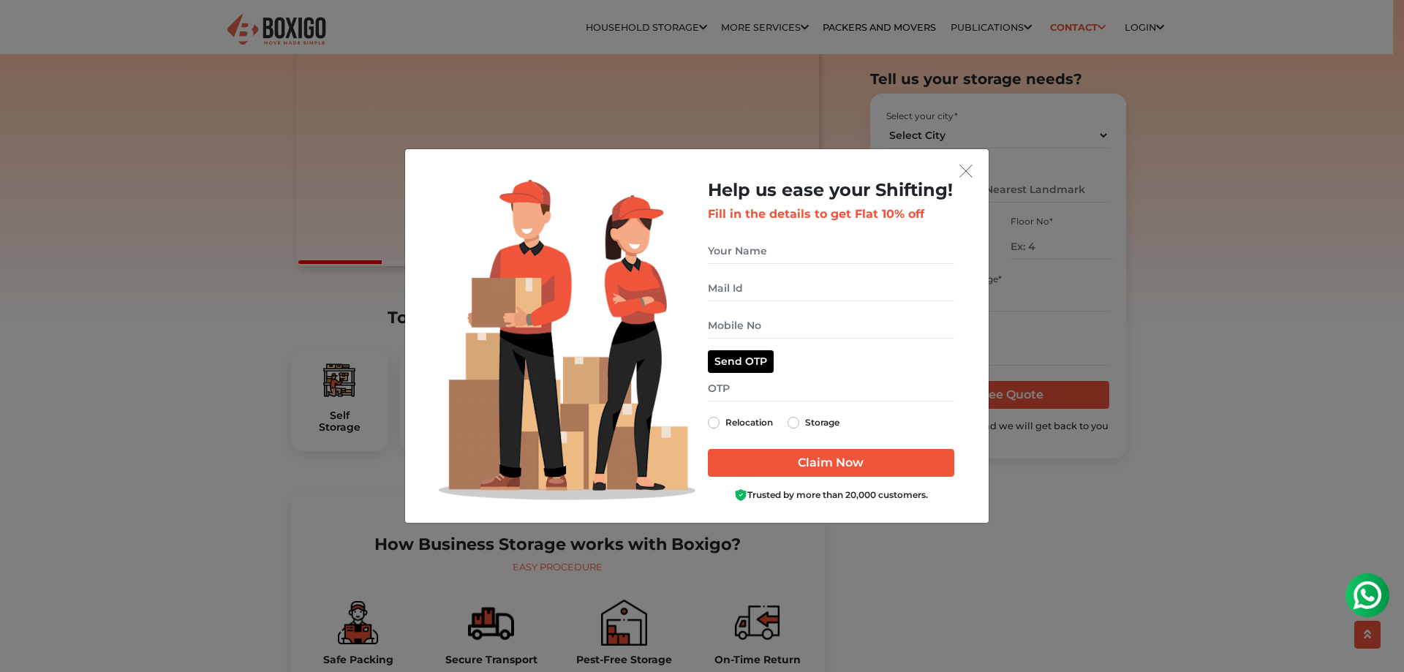 The width and height of the screenshot is (1404, 672). What do you see at coordinates (741, 495) in the screenshot?
I see `img: Boxigo Customer Shield` at bounding box center [741, 495].